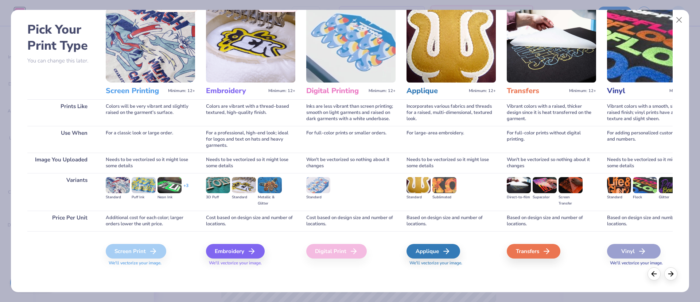  What do you see at coordinates (680, 20) in the screenshot?
I see `button: Close` at bounding box center [680, 20].